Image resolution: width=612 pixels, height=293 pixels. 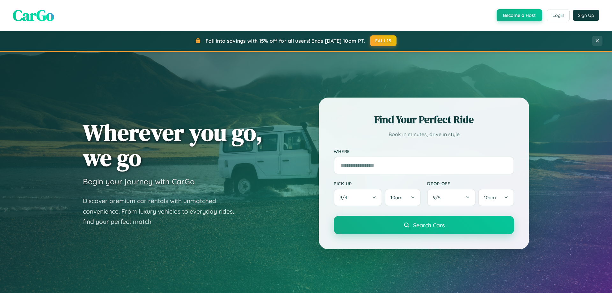 What do you see at coordinates (438, 197) in the screenshot?
I see `span: 9 / 5` at bounding box center [438, 197].